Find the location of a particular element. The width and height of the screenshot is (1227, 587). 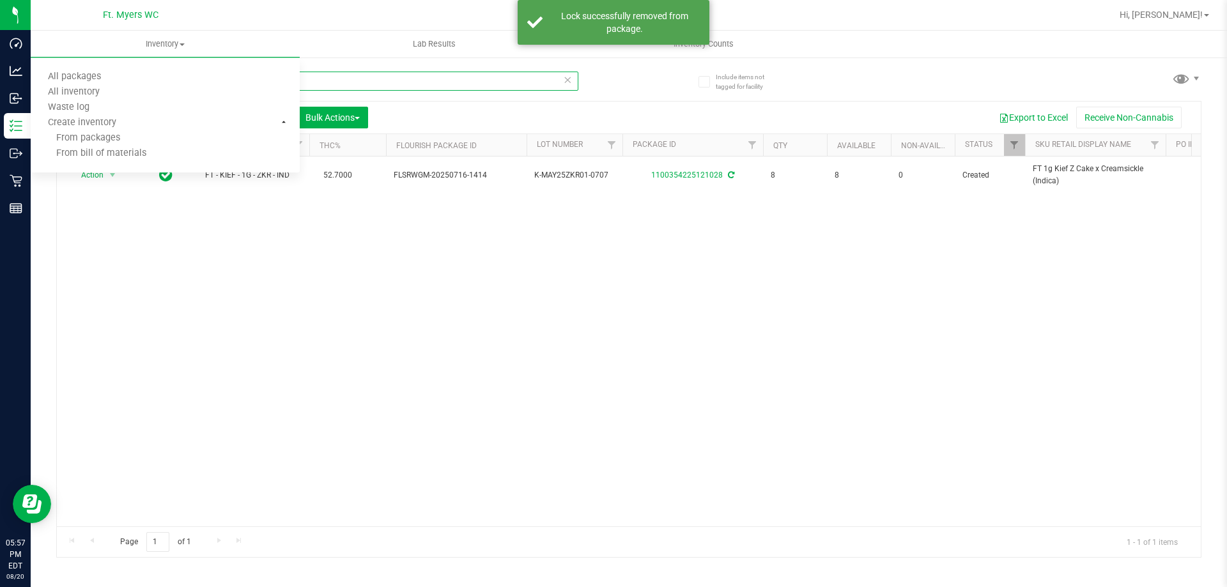

a: THC% is located at coordinates (330, 146).